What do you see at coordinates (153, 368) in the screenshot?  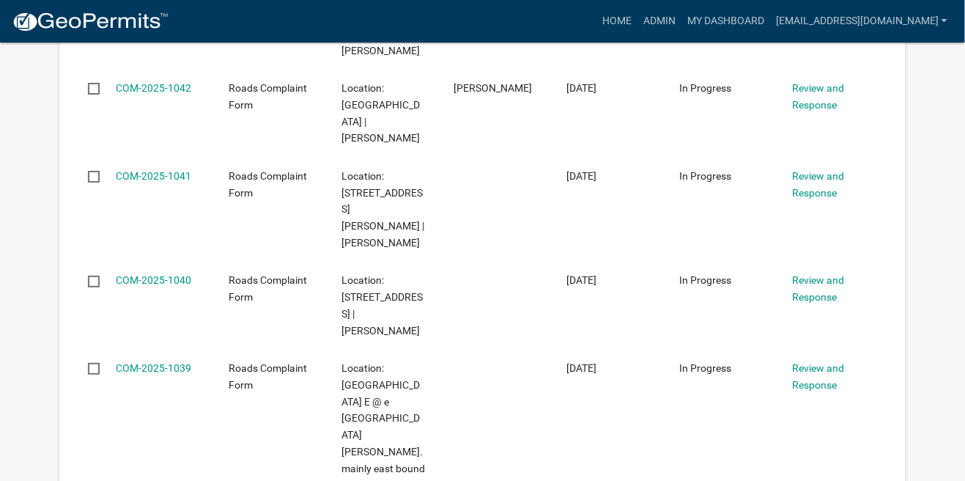 I see `a: COM-2025-1039` at bounding box center [153, 368].